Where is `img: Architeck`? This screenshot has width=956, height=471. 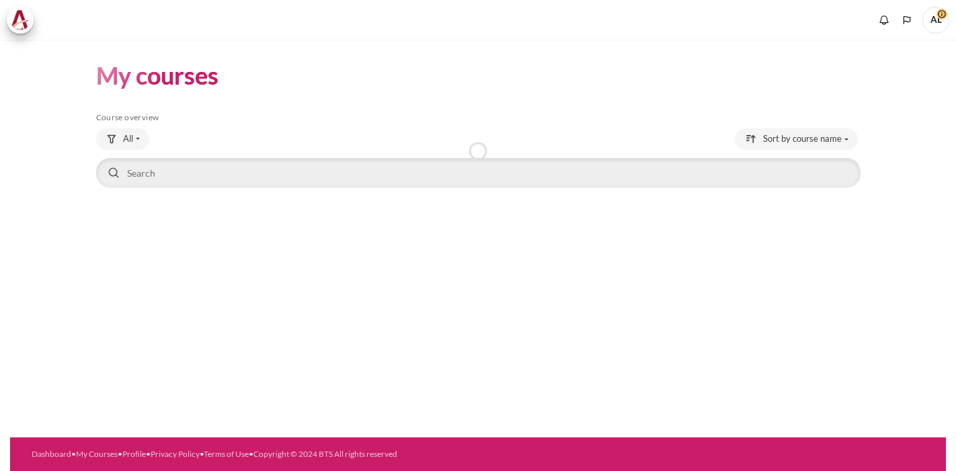 img: Architeck is located at coordinates (20, 20).